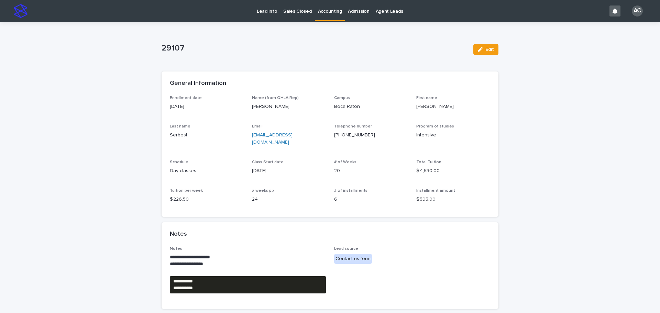 The height and width of the screenshot is (313, 660). What do you see at coordinates (345, 162) in the screenshot?
I see `span: # of Weeks` at bounding box center [345, 162].